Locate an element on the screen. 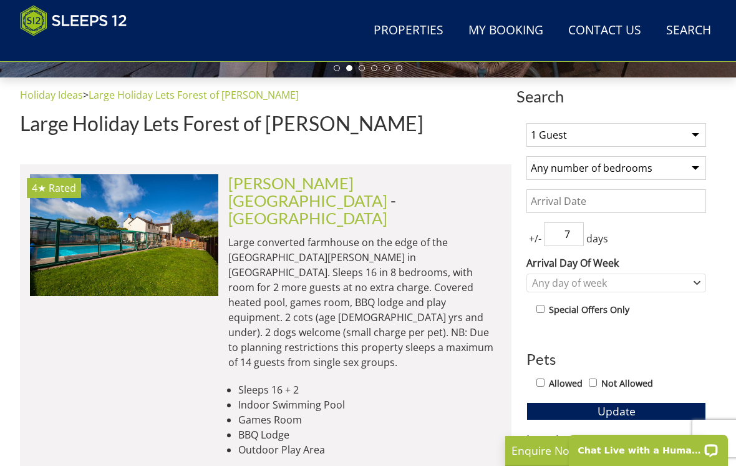 The image size is (736, 466). span: days is located at coordinates (597, 238).